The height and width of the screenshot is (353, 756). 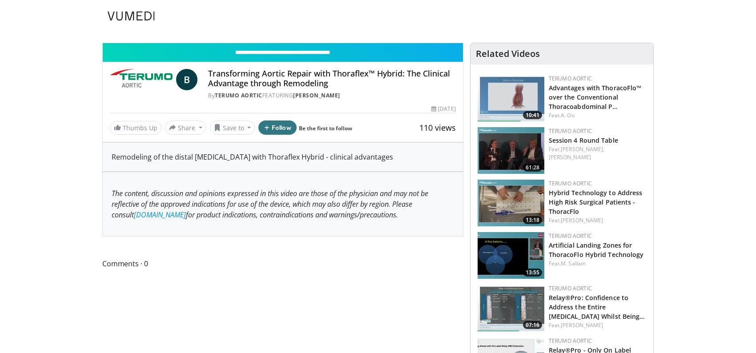 I want to click on img: 1c394997-8a21-4200-8001-15e37cd1e7d5.150x105_q85_crop-smart_upscale.jpg, so click(x=511, y=255).